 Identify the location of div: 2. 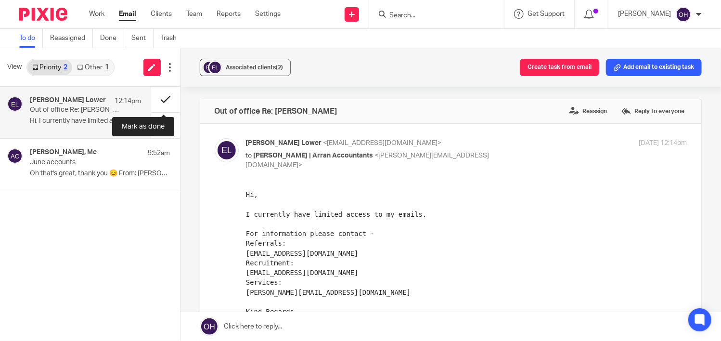
(65, 67).